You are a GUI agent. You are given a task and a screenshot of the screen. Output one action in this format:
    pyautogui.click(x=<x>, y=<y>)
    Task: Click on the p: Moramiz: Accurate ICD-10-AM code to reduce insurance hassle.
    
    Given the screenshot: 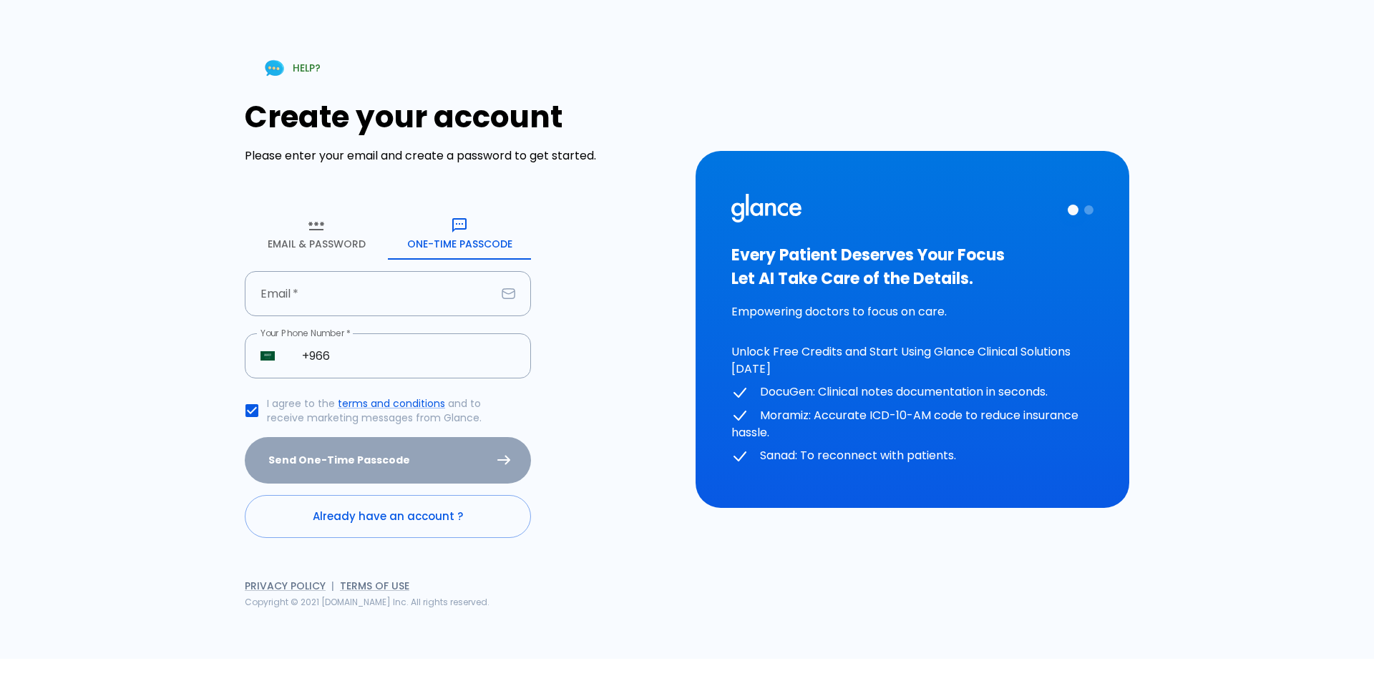 What is the action you would take?
    pyautogui.click(x=912, y=424)
    